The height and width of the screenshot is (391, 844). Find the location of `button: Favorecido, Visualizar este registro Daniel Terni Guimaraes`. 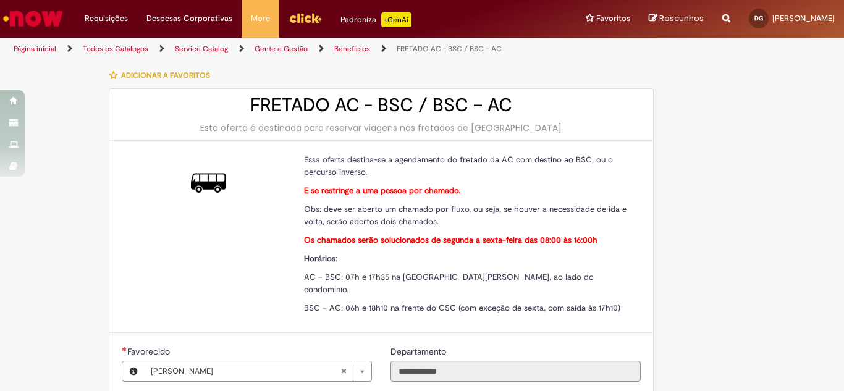

button: Favorecido, Visualizar este registro Daniel Terni Guimaraes is located at coordinates (133, 371).